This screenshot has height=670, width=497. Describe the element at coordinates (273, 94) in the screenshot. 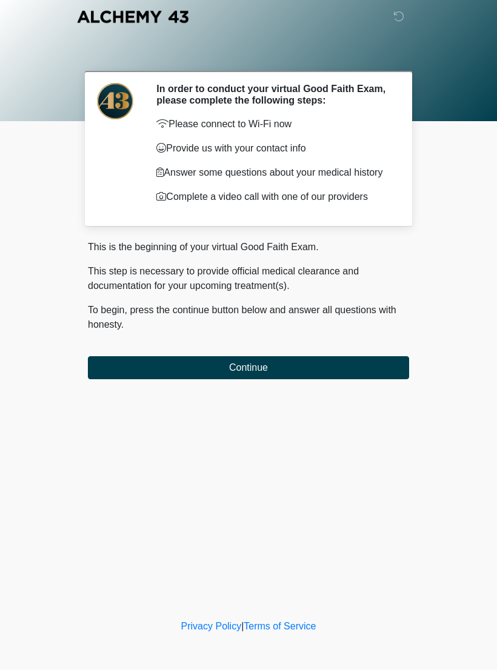

I see `h2: In order to conduct your virtual Good Faith Exam, please complete the following steps:` at that location.